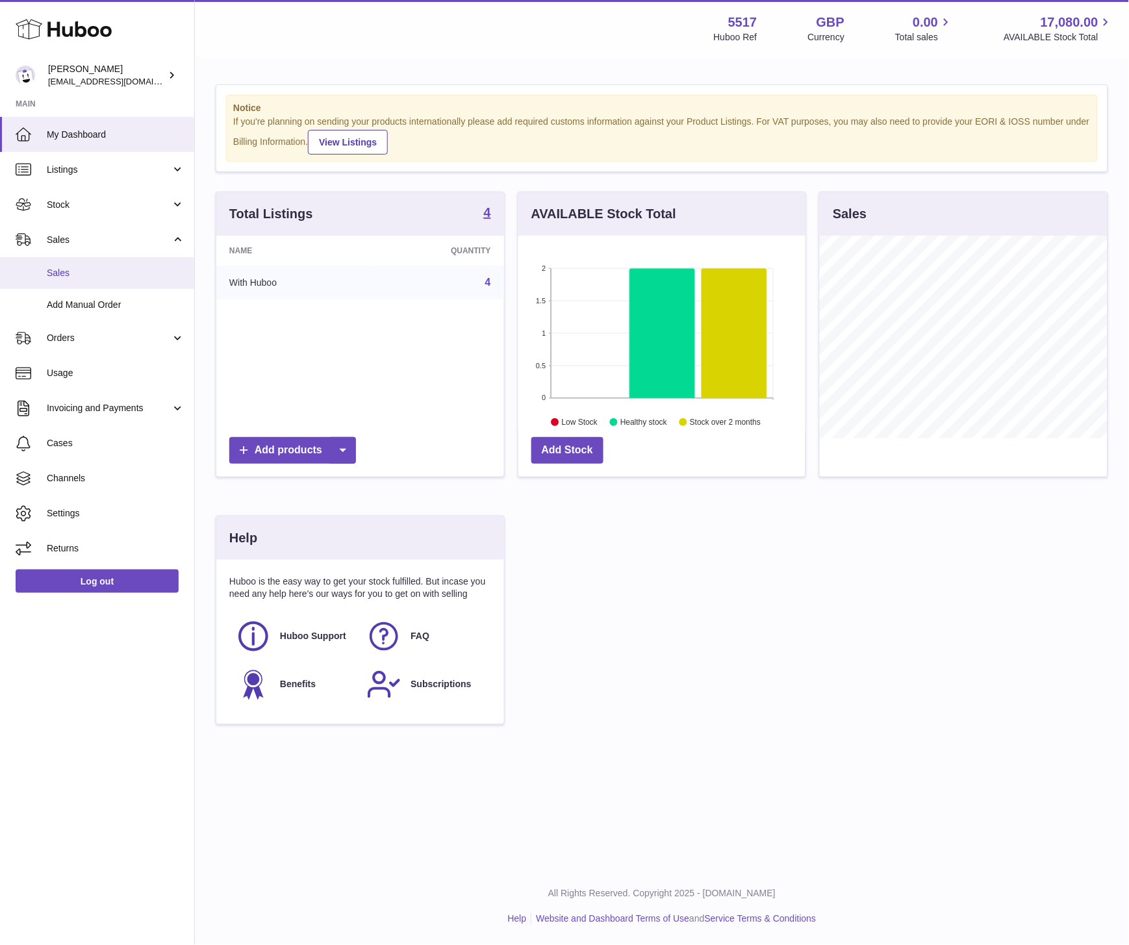 The width and height of the screenshot is (1129, 945). I want to click on span: 17,080.00, so click(1069, 22).